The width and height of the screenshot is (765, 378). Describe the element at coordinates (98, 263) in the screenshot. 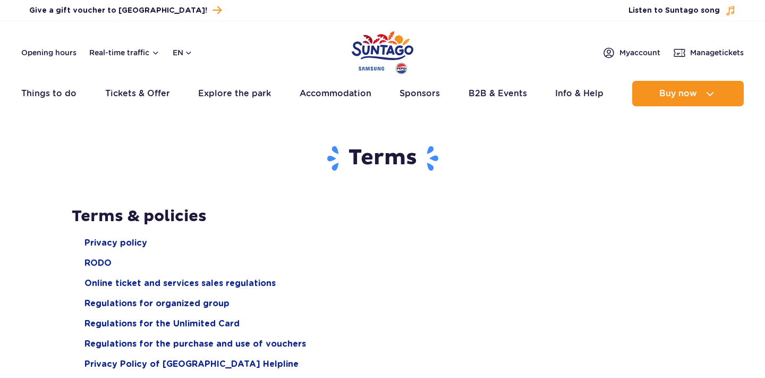

I see `a: RODO` at that location.